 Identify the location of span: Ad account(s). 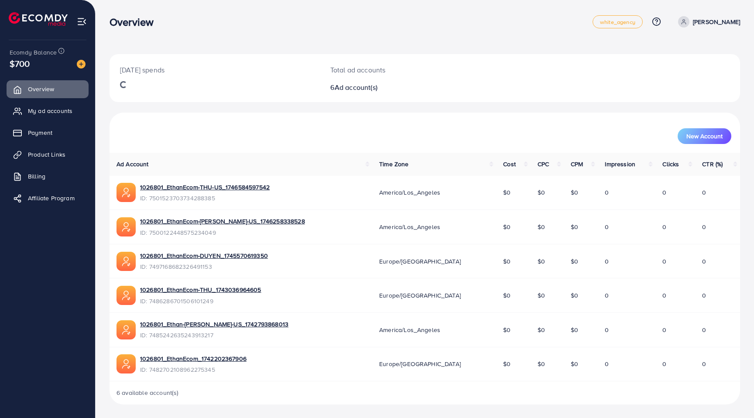
(356, 87).